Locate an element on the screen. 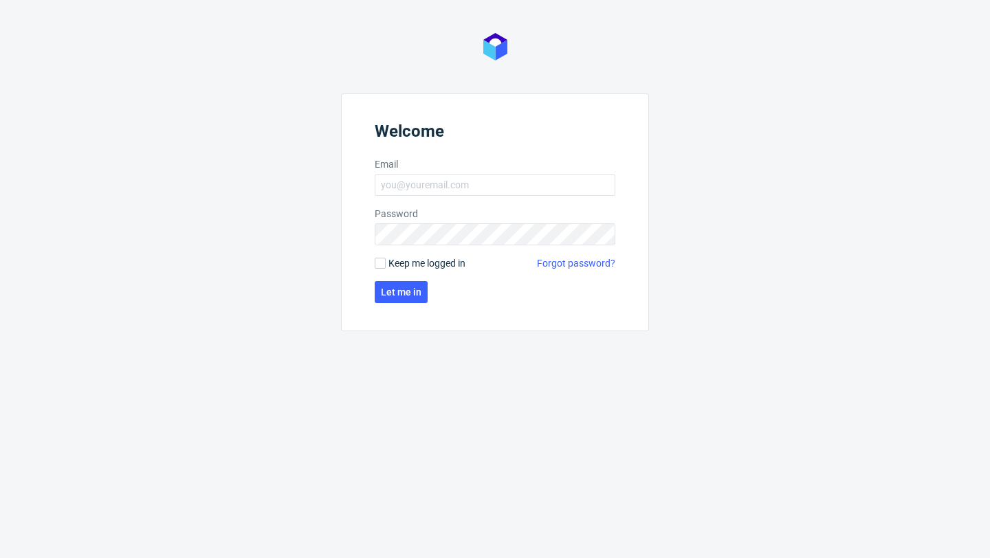  button: Let me in is located at coordinates (401, 292).